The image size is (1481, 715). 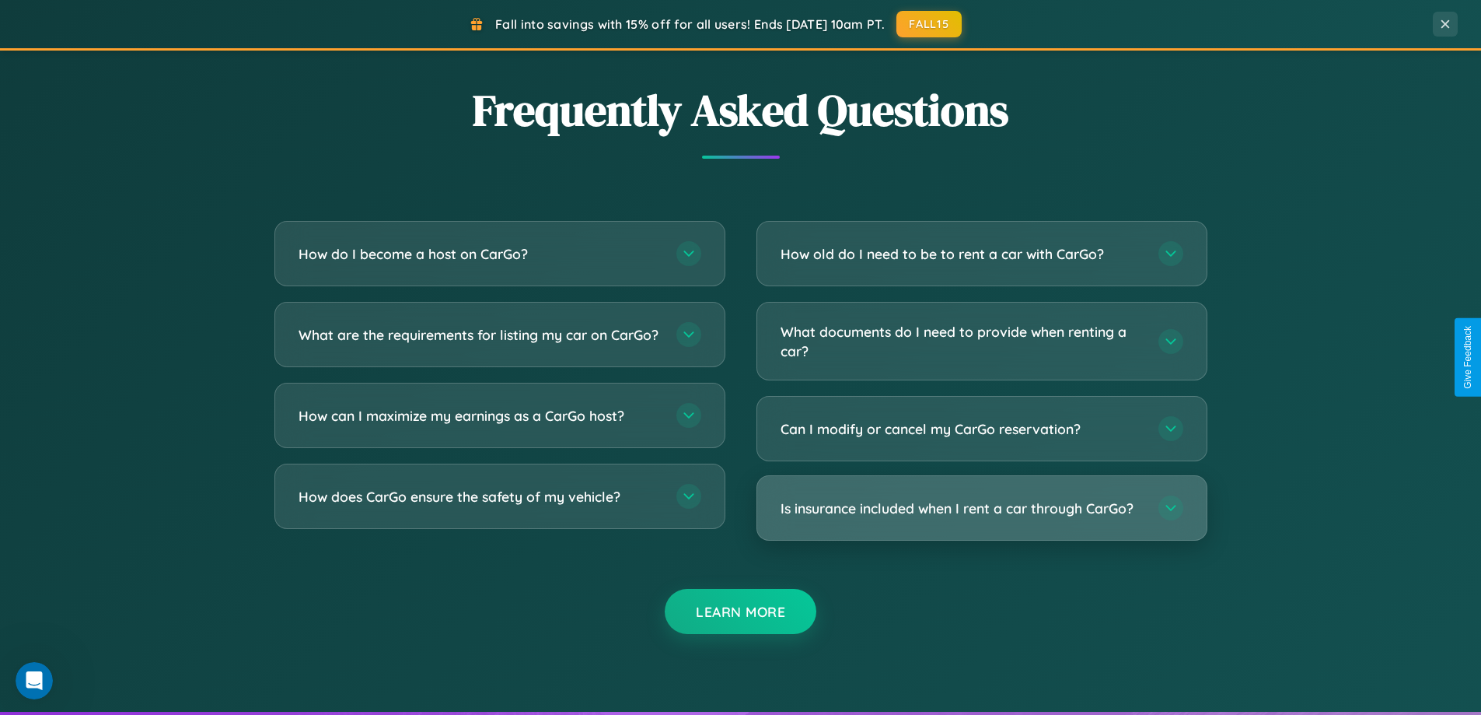 I want to click on div: Give Feedback, so click(x=1468, y=357).